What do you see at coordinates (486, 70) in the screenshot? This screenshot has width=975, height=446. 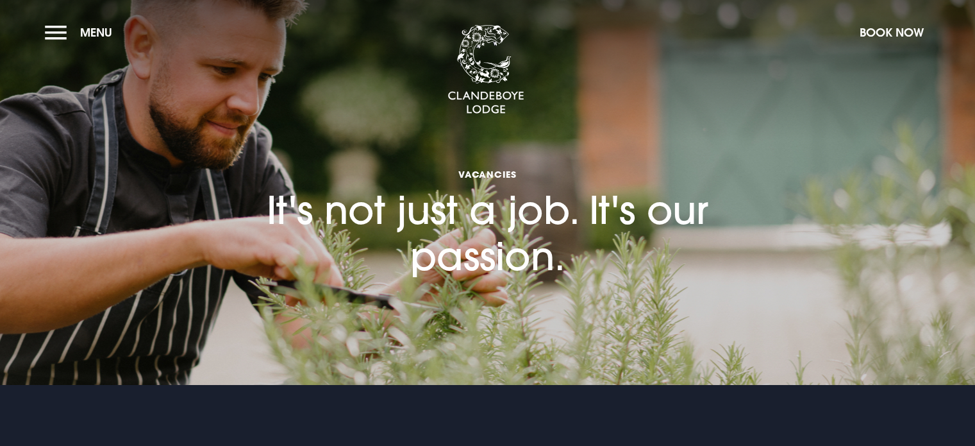 I see `img: Clandeboye Lodge` at bounding box center [486, 70].